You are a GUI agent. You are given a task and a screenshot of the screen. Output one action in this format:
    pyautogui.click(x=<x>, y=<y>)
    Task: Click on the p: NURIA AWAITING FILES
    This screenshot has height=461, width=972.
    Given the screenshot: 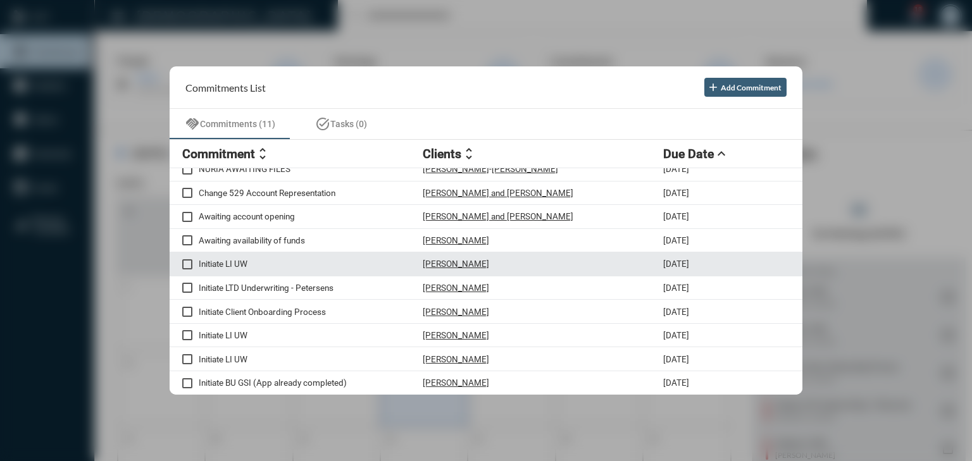 What is the action you would take?
    pyautogui.click(x=311, y=169)
    